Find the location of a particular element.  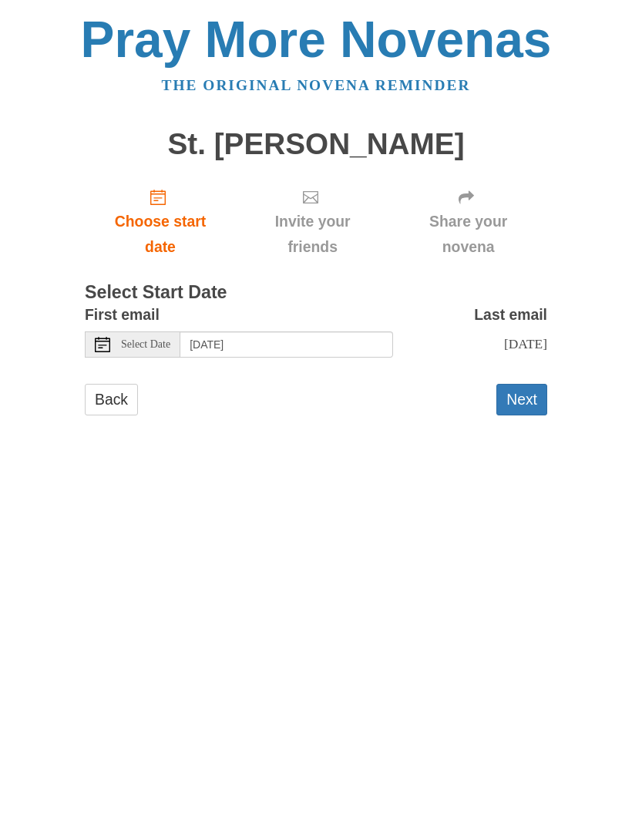

label: First email is located at coordinates (122, 315).